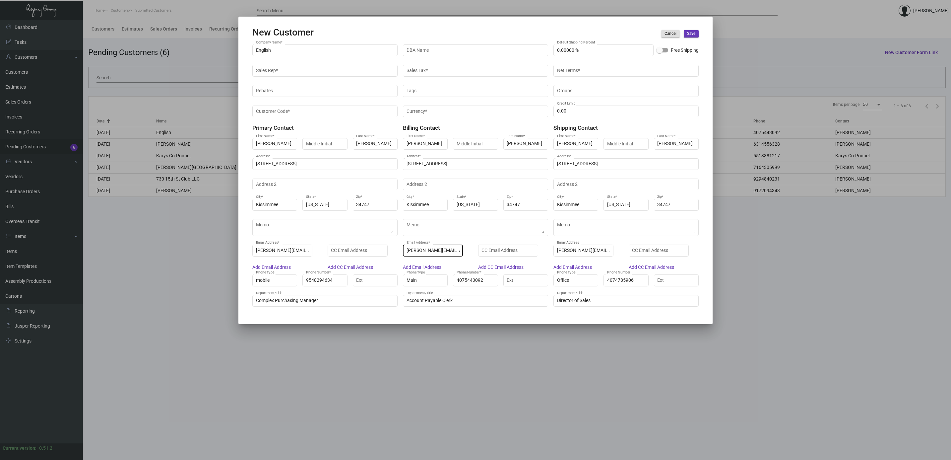 The width and height of the screenshot is (951, 460). What do you see at coordinates (626, 128) in the screenshot?
I see `h5: Shipping Contact` at bounding box center [626, 128].